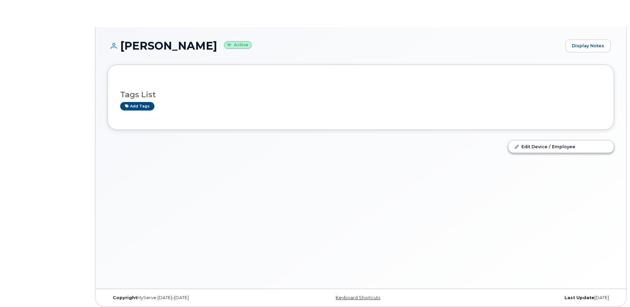  What do you see at coordinates (561, 146) in the screenshot?
I see `a: Edit Device / Employee` at bounding box center [561, 146].